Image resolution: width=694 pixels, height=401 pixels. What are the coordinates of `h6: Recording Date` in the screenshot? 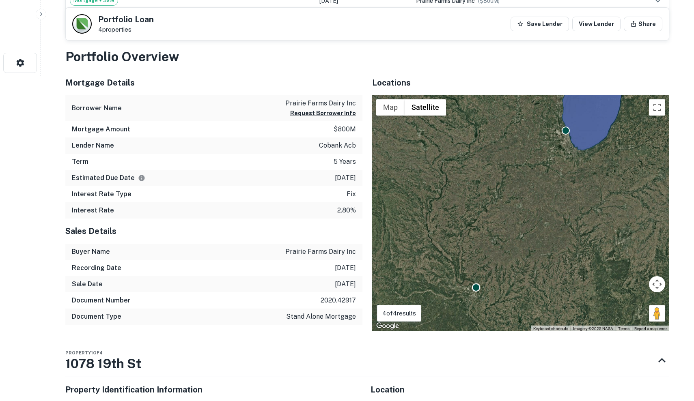 It's located at (97, 268).